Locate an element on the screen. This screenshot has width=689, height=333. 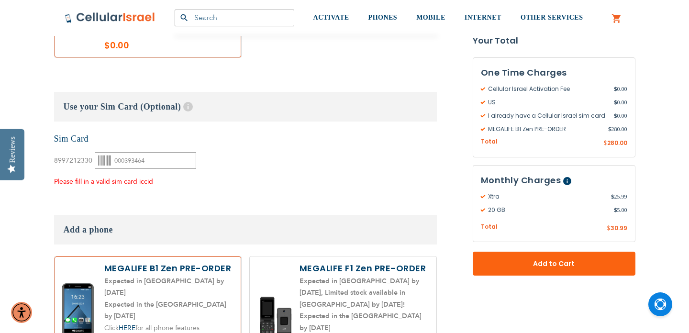
img: Cellular Israel Logo is located at coordinates (110, 18).